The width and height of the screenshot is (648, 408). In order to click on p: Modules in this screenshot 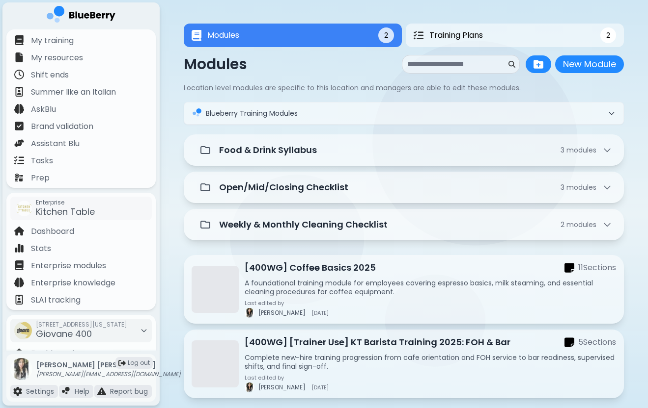, I will do `click(215, 64)`.